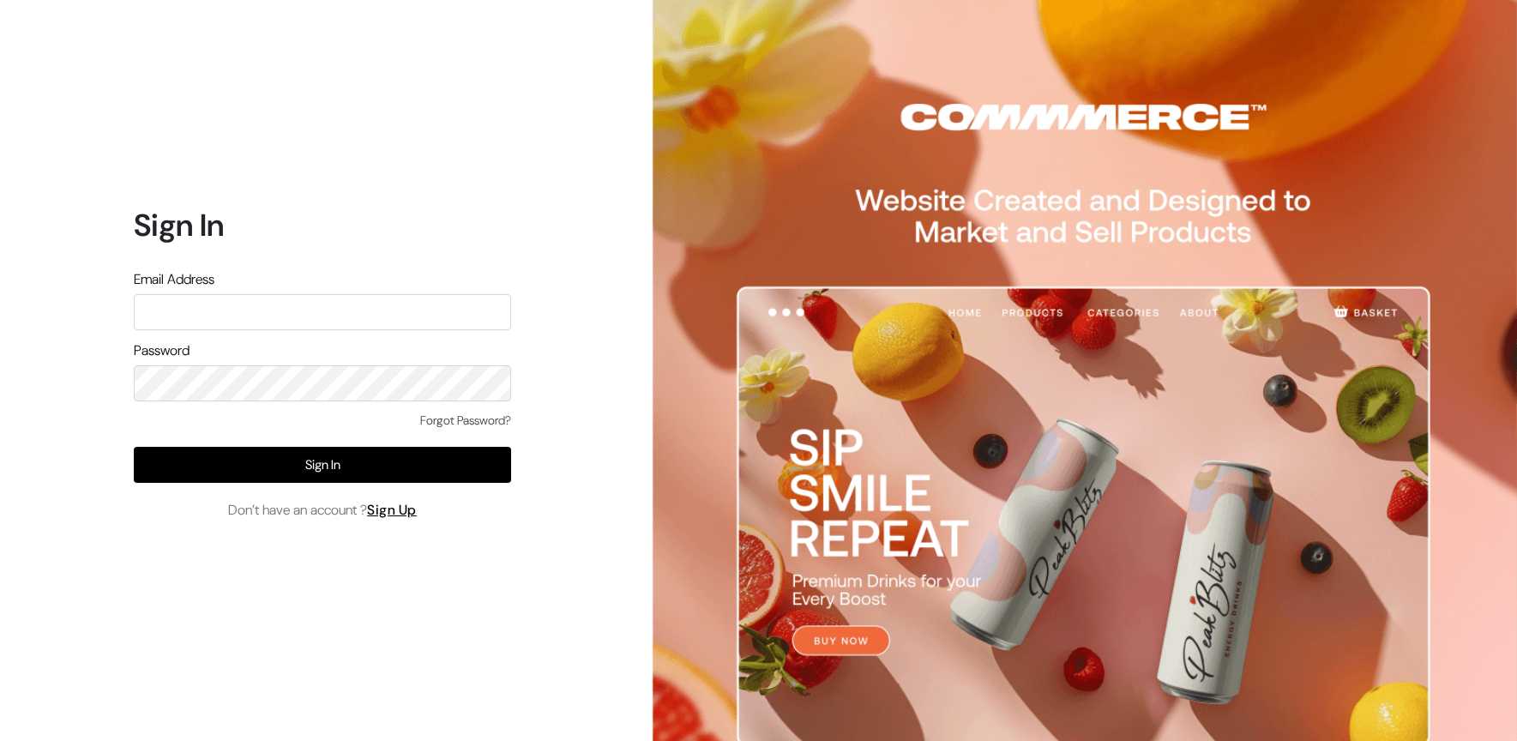  I want to click on button: Sign In, so click(322, 465).